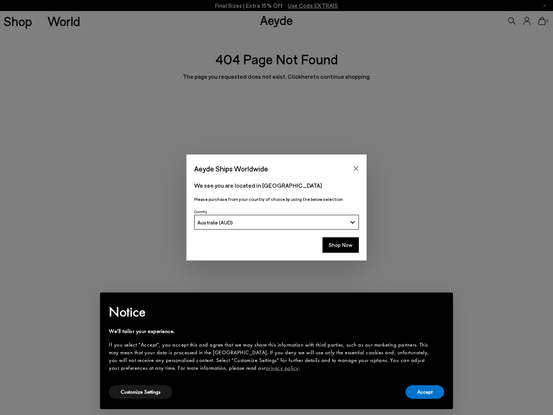  I want to click on h2: Notice, so click(271, 312).